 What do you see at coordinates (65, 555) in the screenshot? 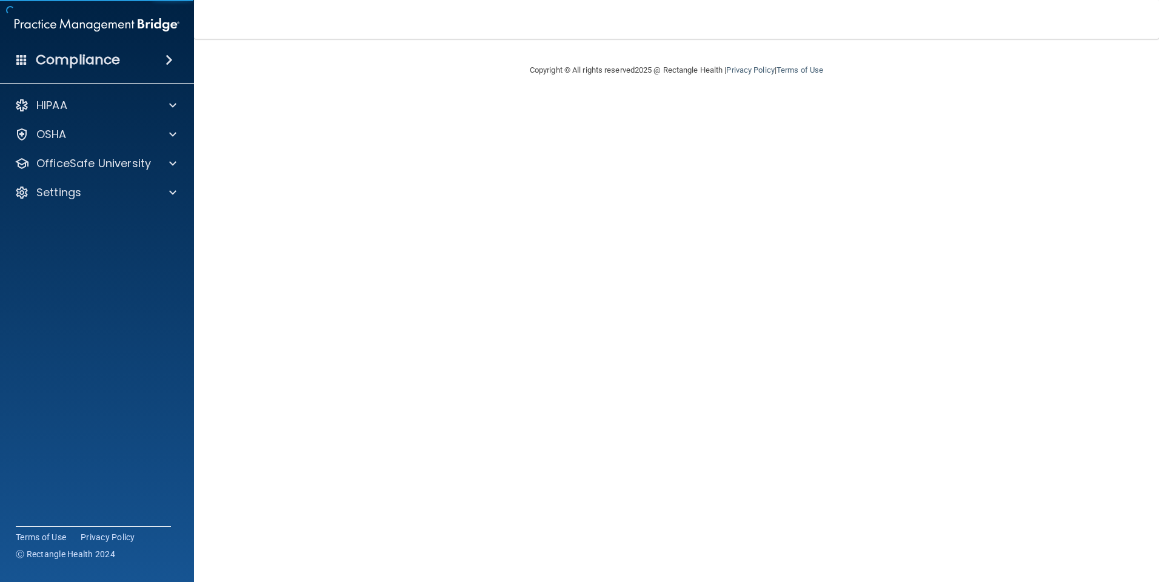
I see `span: Ⓒ Rectangle Health 2024` at bounding box center [65, 555].